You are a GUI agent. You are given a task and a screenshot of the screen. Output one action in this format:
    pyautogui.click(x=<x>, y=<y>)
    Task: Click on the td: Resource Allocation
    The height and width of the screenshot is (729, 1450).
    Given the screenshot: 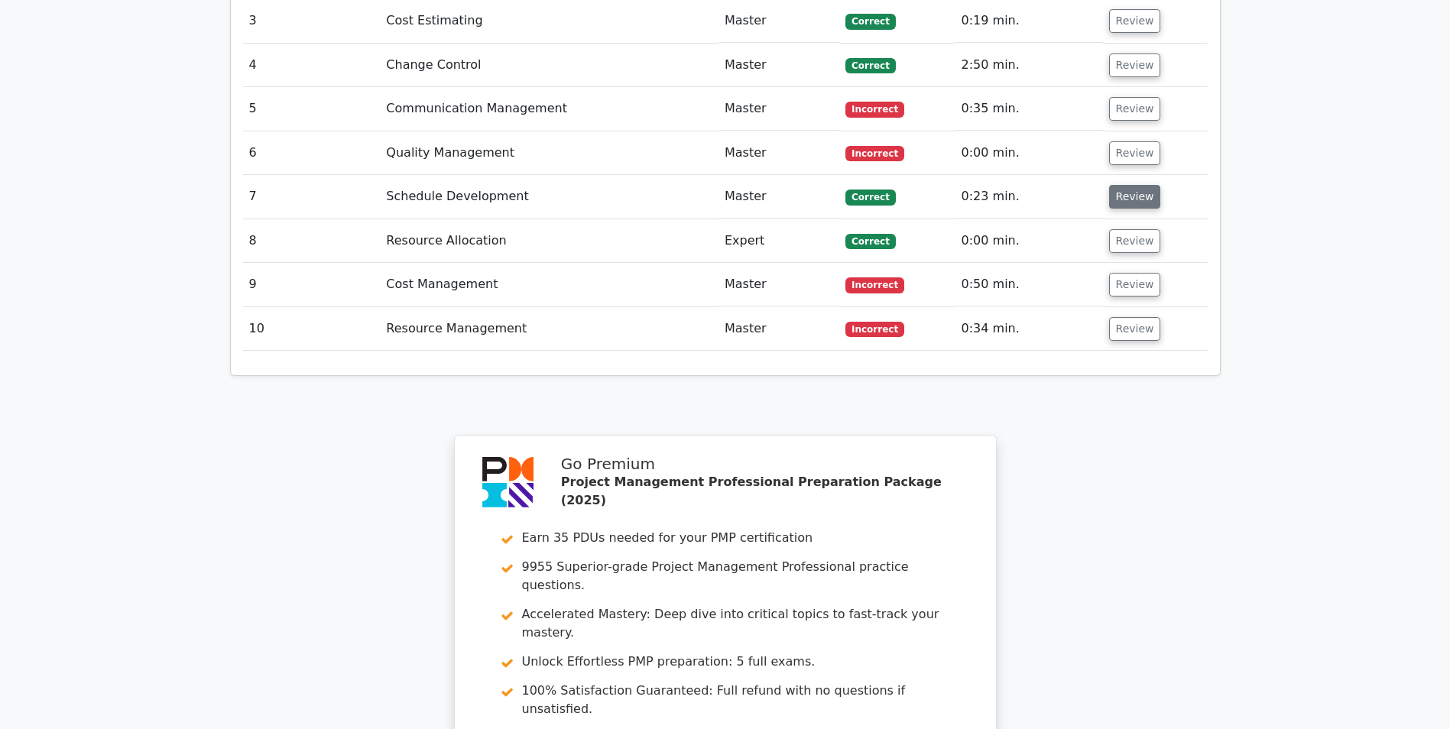 What is the action you would take?
    pyautogui.click(x=549, y=241)
    